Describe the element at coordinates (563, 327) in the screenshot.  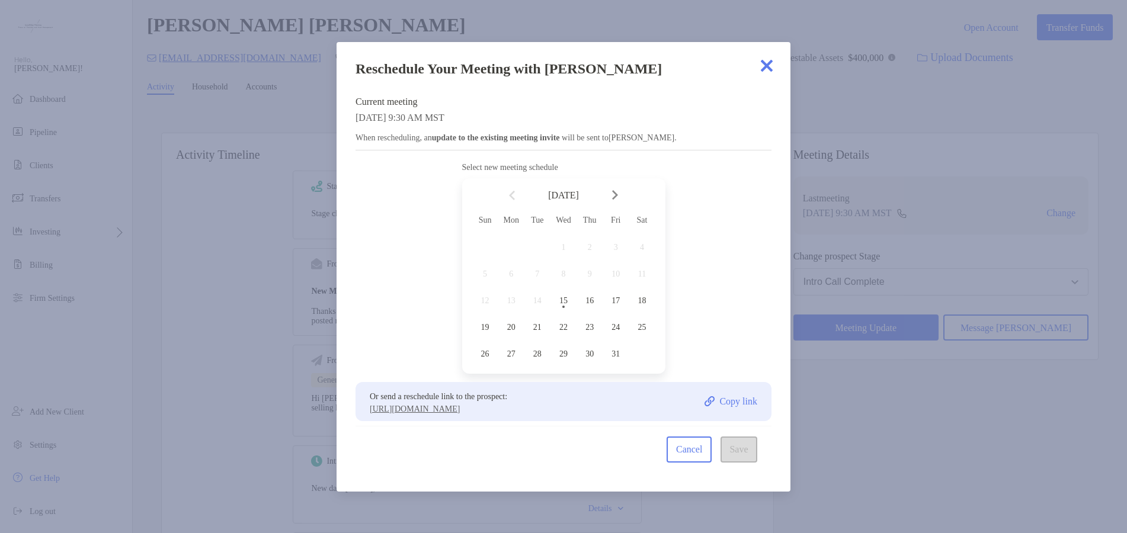
I see `span: 22` at that location.